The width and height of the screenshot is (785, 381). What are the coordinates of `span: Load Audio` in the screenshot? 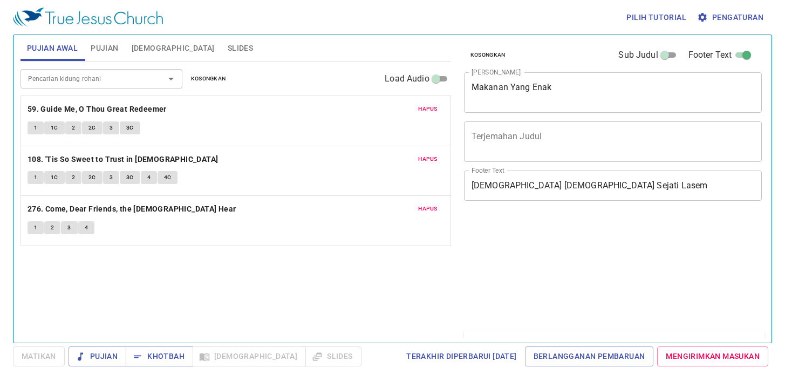 It's located at (407, 79).